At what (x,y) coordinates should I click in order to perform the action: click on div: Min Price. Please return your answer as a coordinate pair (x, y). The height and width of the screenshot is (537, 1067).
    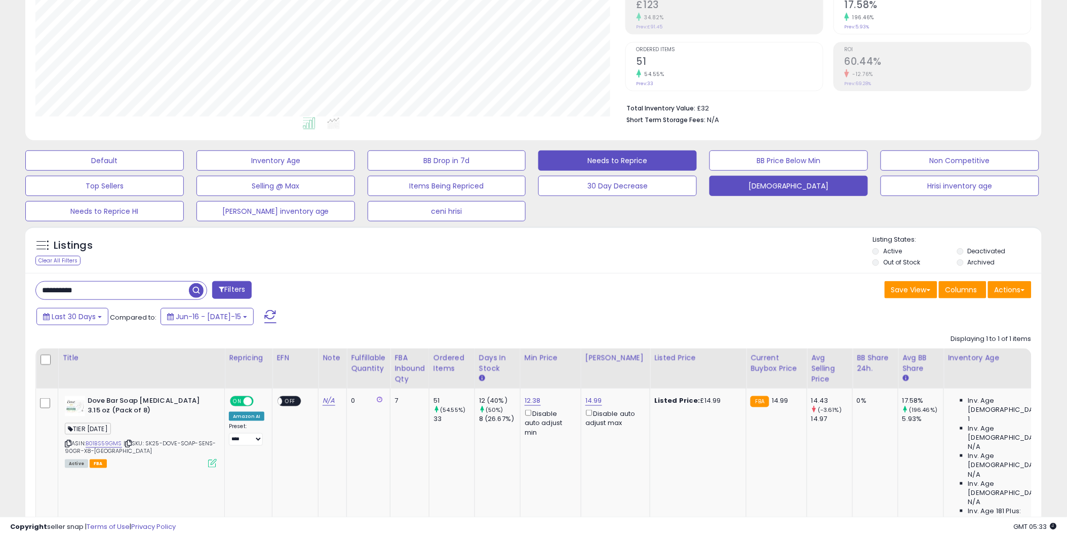
    Looking at the image, I should click on (551, 358).